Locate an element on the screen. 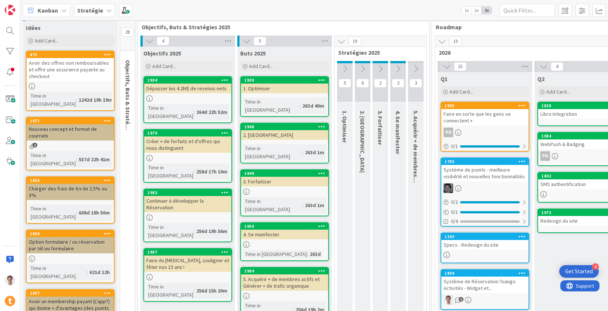 The width and height of the screenshot is (608, 311). img: Visit kanbanzone.com is located at coordinates (10, 10).